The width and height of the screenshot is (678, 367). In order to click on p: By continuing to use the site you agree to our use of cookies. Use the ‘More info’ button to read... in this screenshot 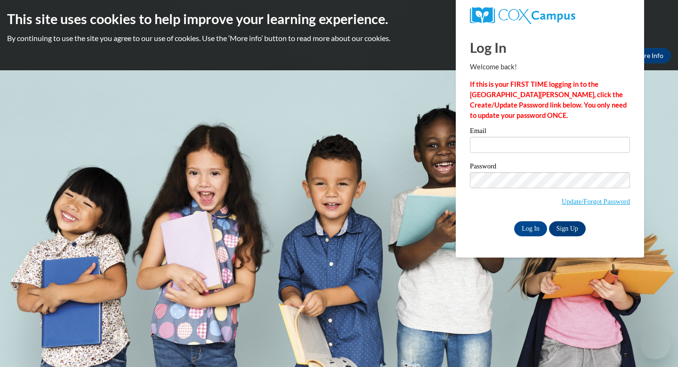, I will do `click(339, 38)`.